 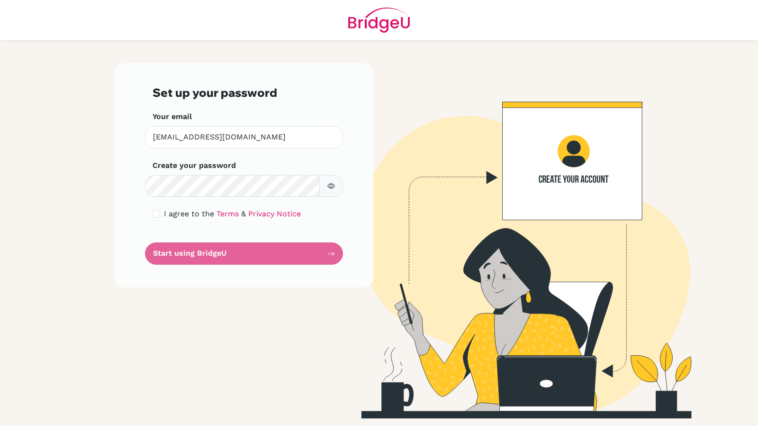 I want to click on input: Insert your email*, so click(x=244, y=137).